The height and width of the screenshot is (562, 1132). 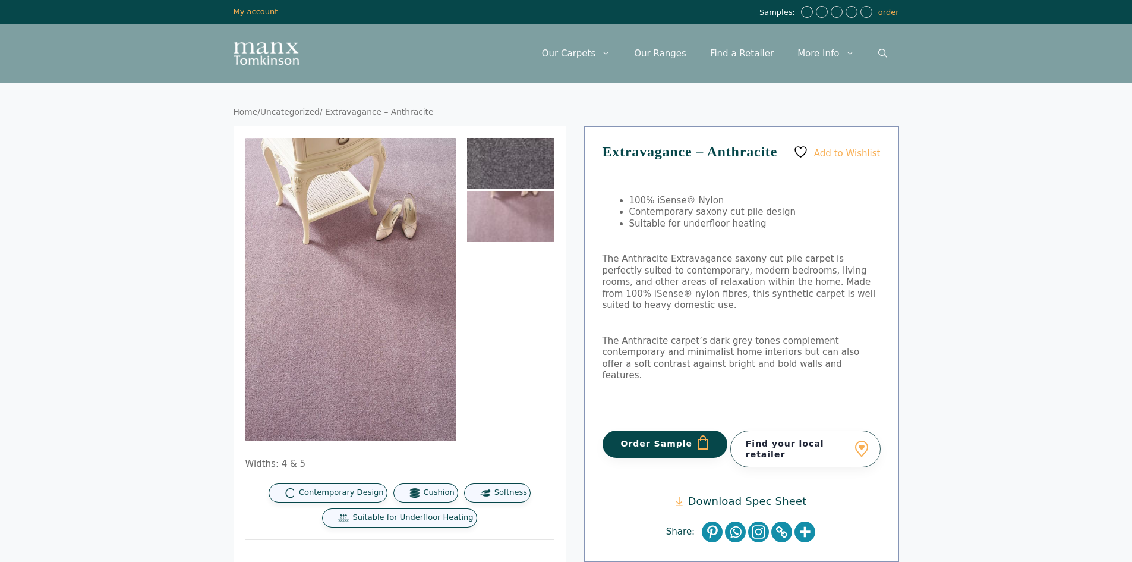 What do you see at coordinates (805, 531) in the screenshot?
I see `a: More` at bounding box center [805, 531].